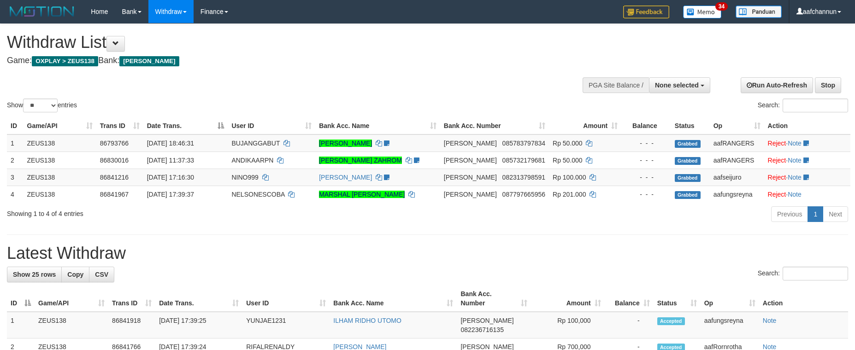  What do you see at coordinates (132, 326) in the screenshot?
I see `td: 86841918` at bounding box center [132, 326].